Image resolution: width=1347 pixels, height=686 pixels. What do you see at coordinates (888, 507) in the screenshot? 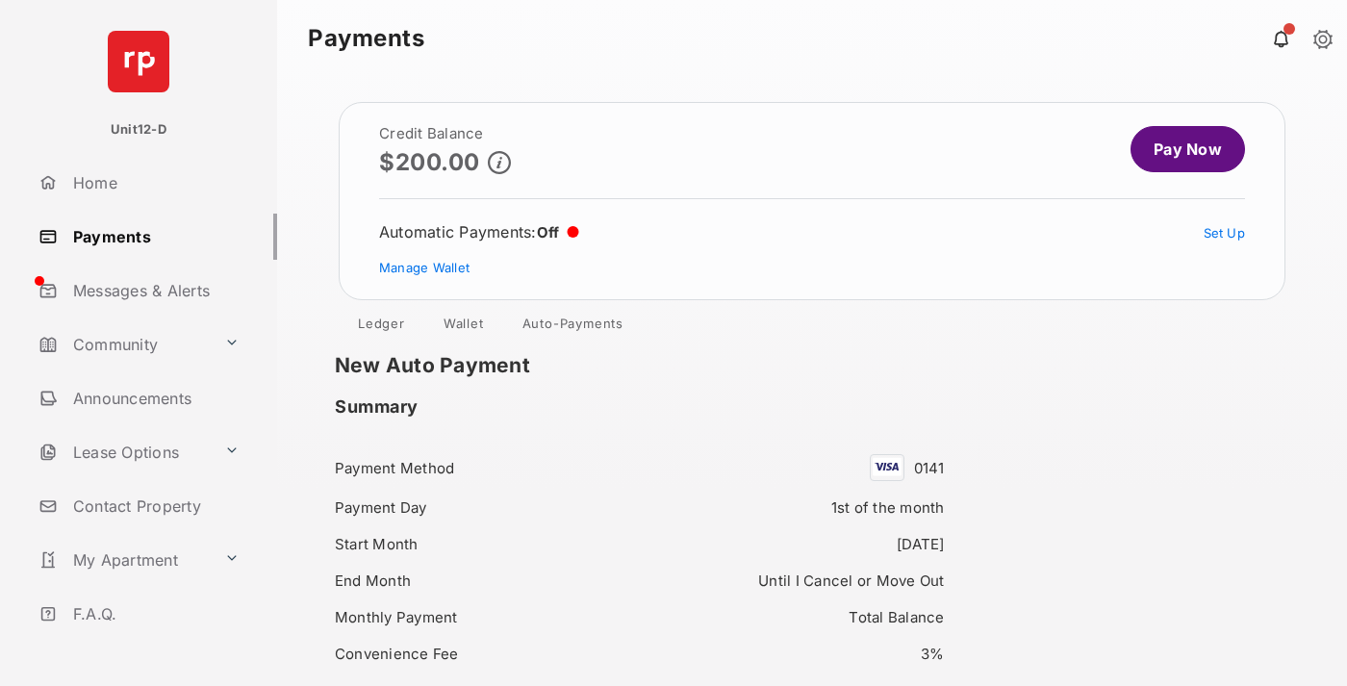
I see `span: 1st of the month` at bounding box center [888, 507].